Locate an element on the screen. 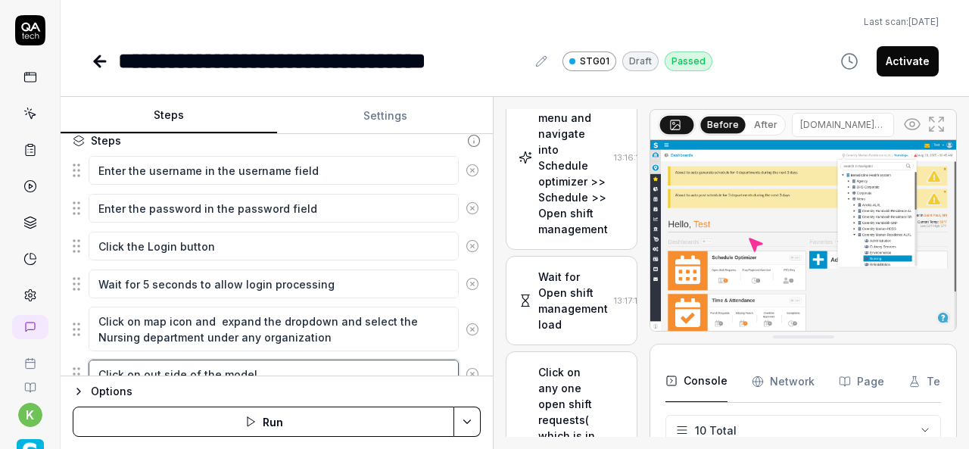  button: Options is located at coordinates (276, 391).